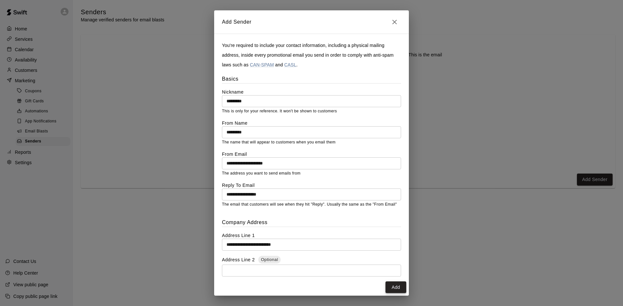 The width and height of the screenshot is (623, 306). Describe the element at coordinates (311, 92) in the screenshot. I see `label: Nickname` at that location.